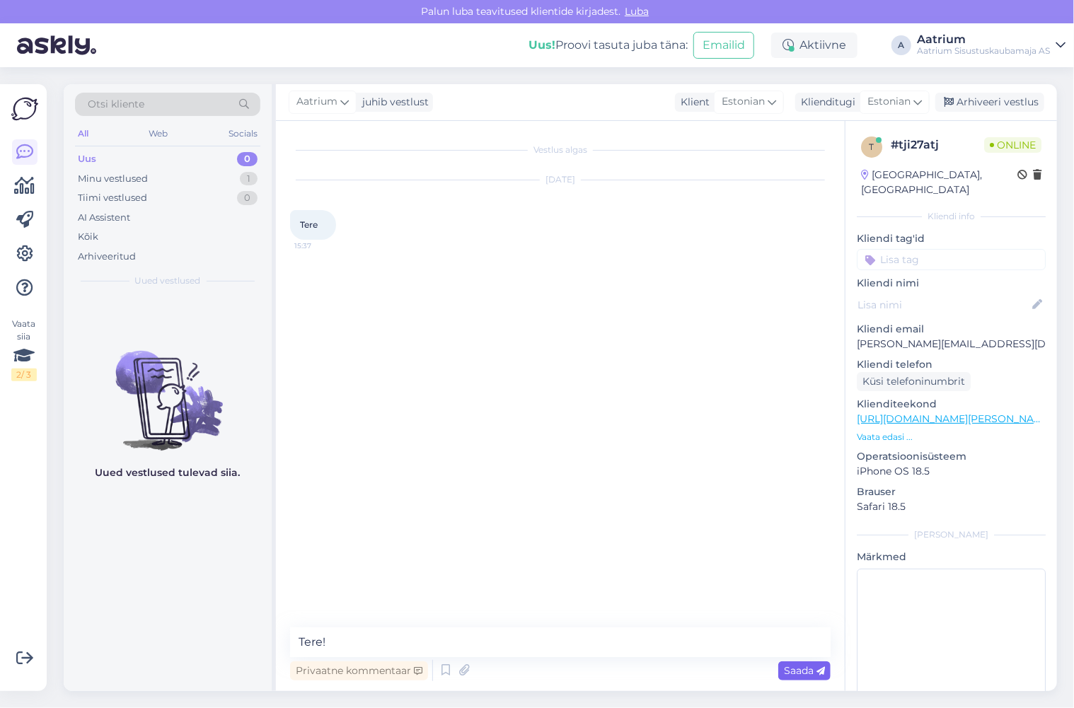 The height and width of the screenshot is (708, 1074). Describe the element at coordinates (724, 45) in the screenshot. I see `button: Emailid` at that location.